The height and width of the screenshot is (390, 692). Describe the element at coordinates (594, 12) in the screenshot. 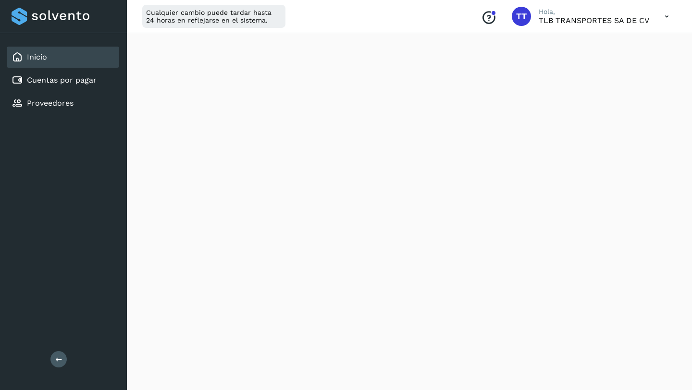

I see `p: Hola,` at that location.